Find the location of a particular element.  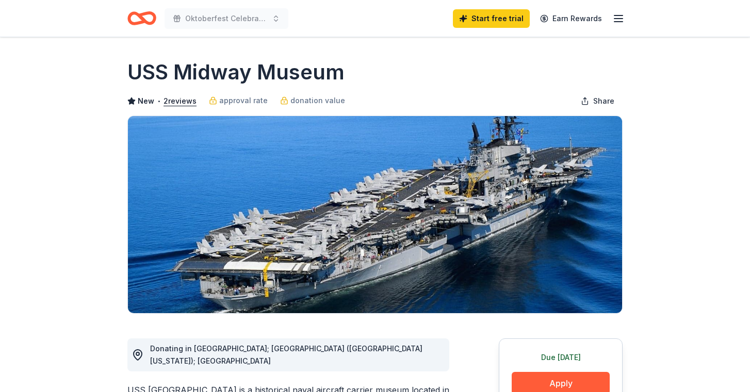

span: Share is located at coordinates (603, 101).